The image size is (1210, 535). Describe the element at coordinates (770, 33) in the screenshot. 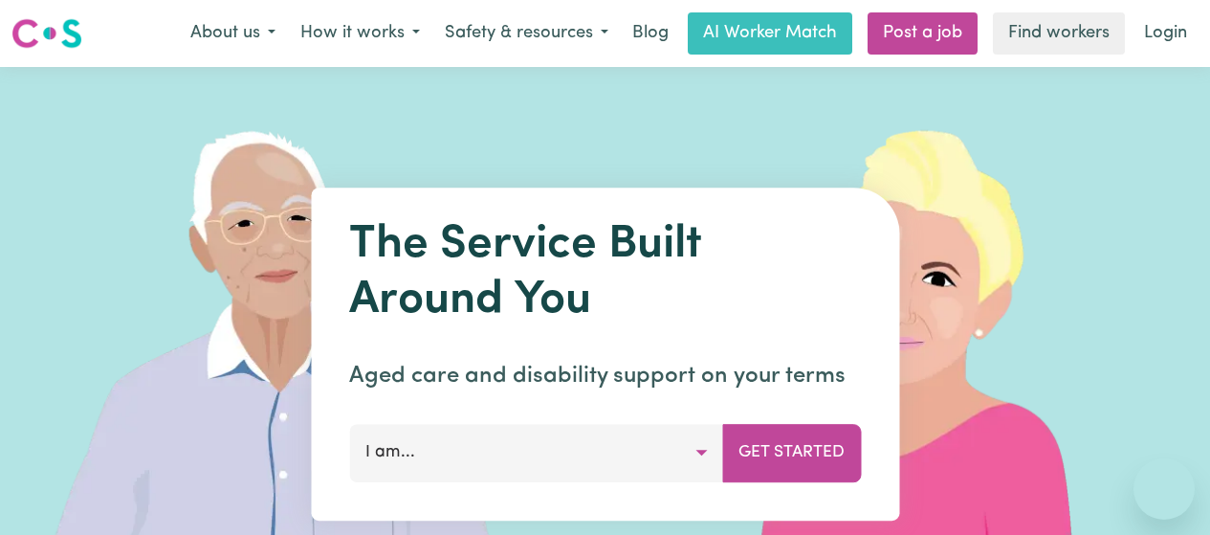

I see `a: AI Worker Match` at that location.